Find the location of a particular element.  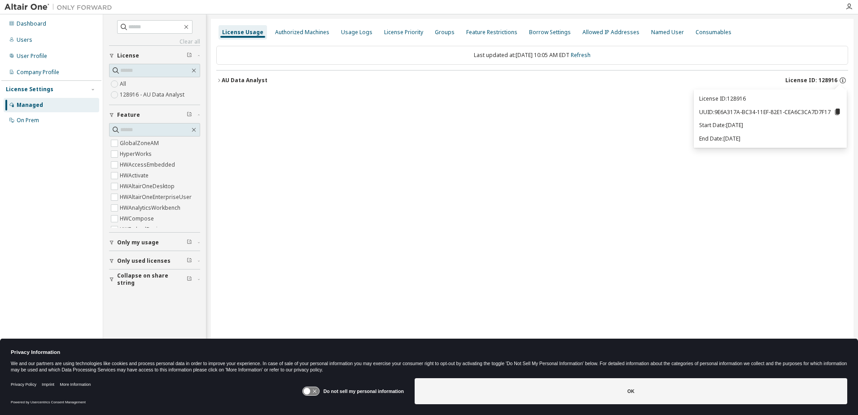

label: HWAnalyticsWorkbench is located at coordinates (151, 208).